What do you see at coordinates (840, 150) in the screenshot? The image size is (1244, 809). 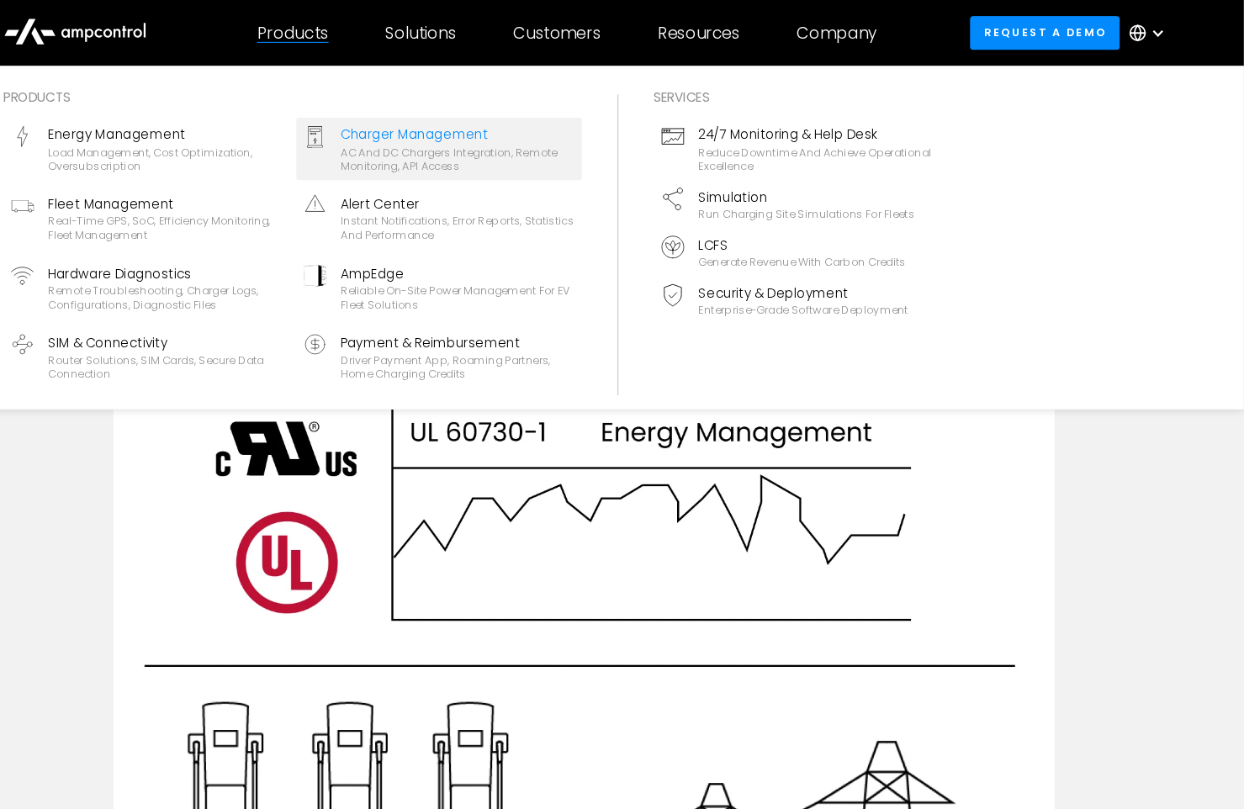 I see `div: Reduce downtime and achieve operational excellence` at bounding box center [840, 150].